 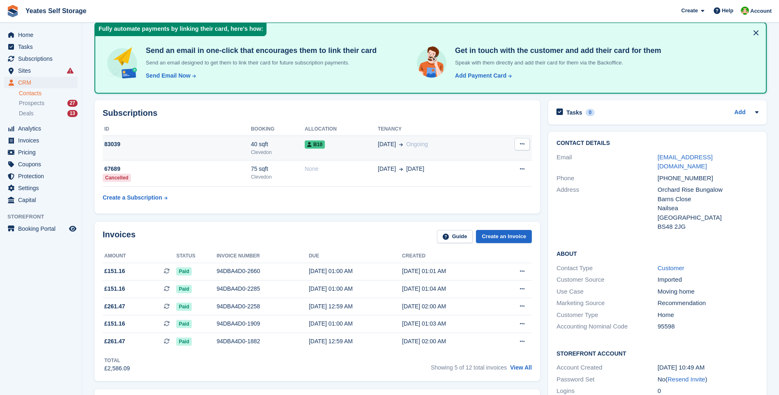 I want to click on div: Use Case, so click(x=607, y=292).